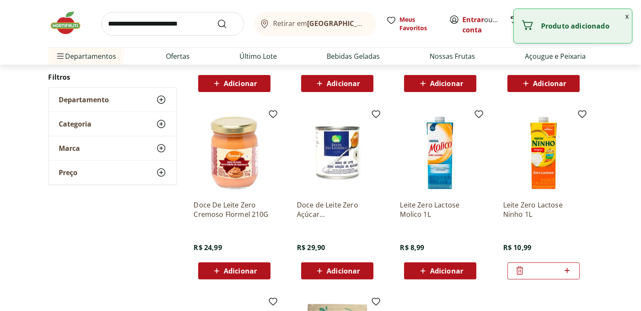 The height and width of the screenshot is (311, 641). What do you see at coordinates (173, 24) in the screenshot?
I see `input: search` at bounding box center [173, 24].